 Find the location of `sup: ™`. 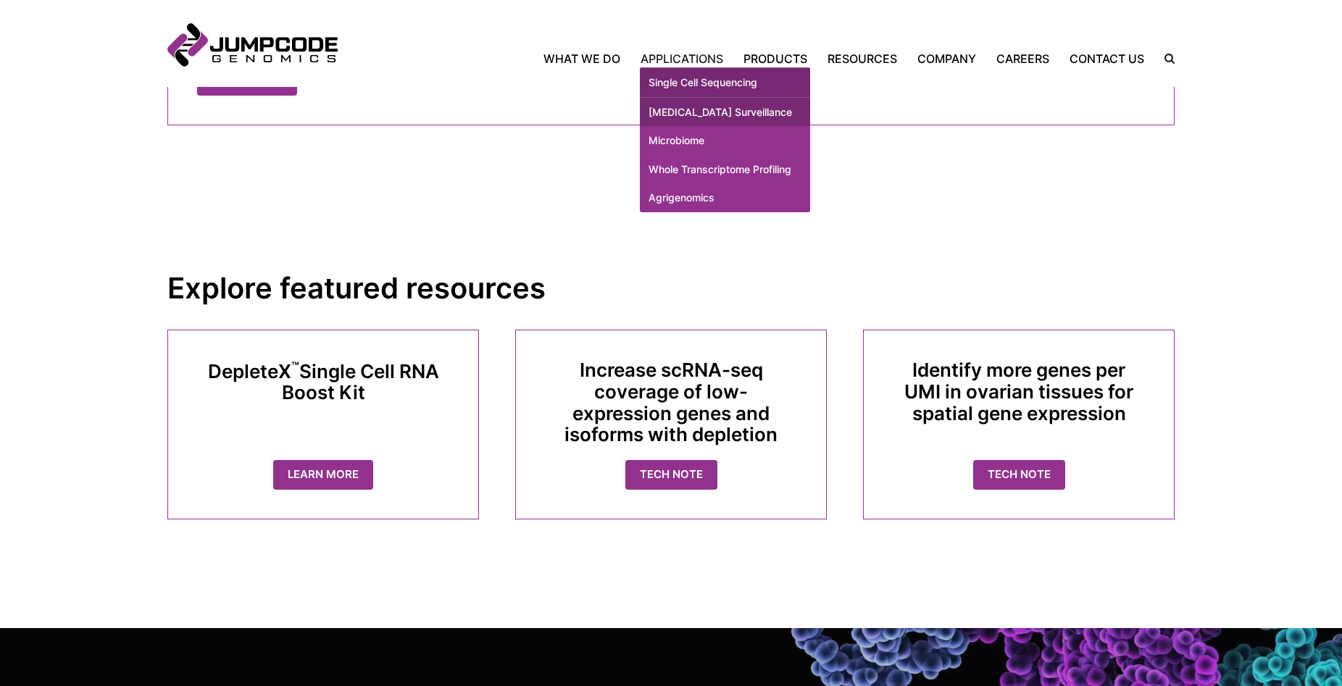

sup: ™ is located at coordinates (295, 366).